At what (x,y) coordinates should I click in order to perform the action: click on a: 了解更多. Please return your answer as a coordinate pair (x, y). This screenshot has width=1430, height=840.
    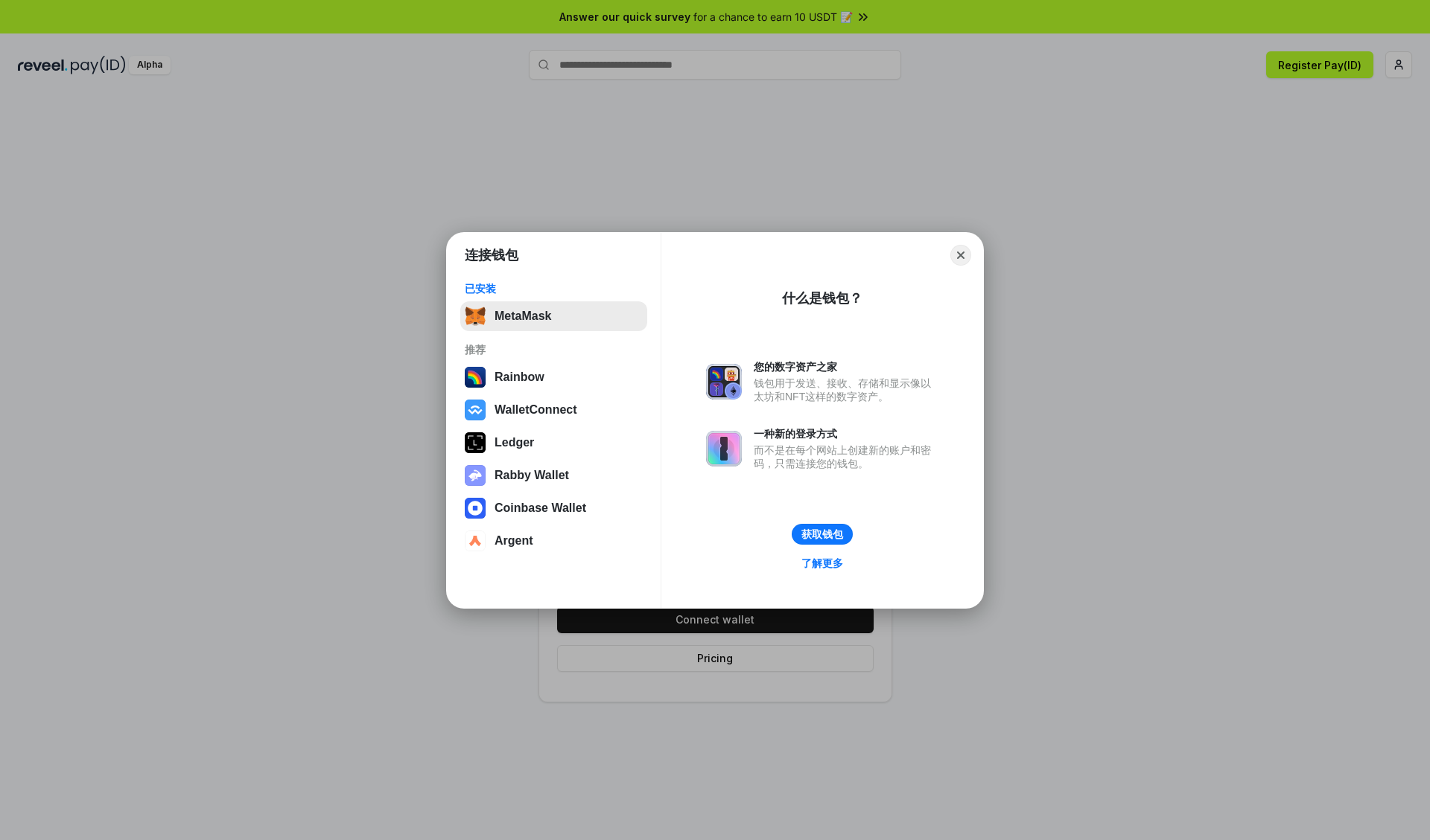
    Looking at the image, I should click on (822, 563).